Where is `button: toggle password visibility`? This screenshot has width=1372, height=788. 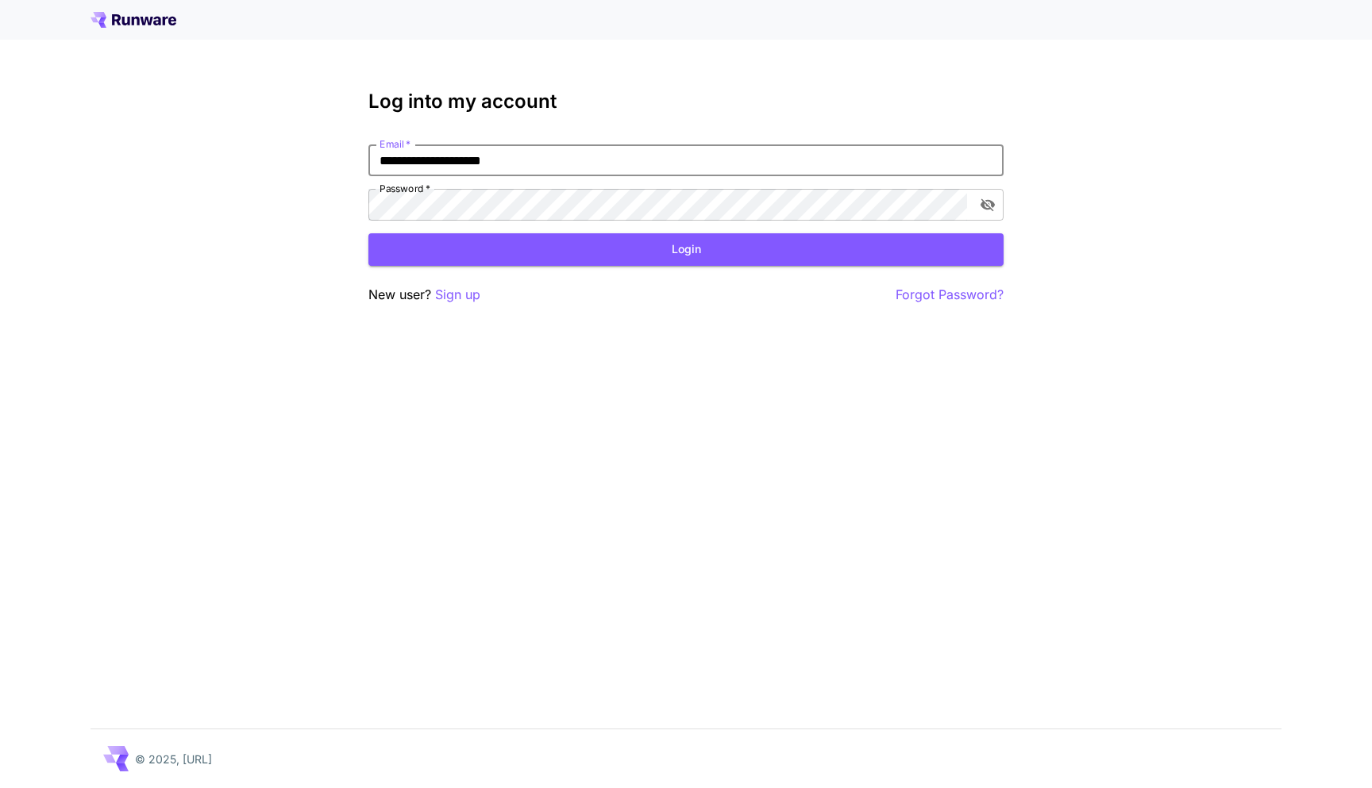 button: toggle password visibility is located at coordinates (987, 205).